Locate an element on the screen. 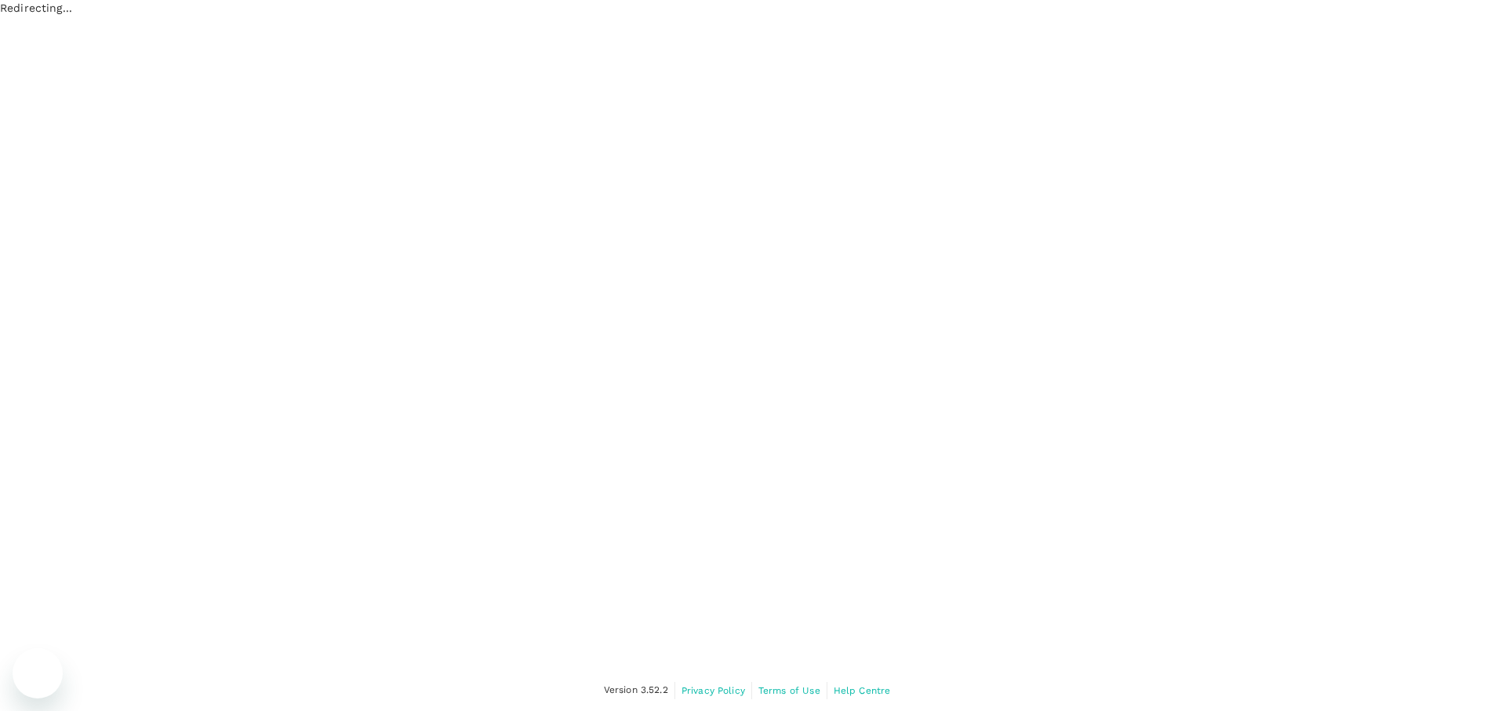 This screenshot has height=711, width=1494. a: Privacy Policy is located at coordinates (713, 690).